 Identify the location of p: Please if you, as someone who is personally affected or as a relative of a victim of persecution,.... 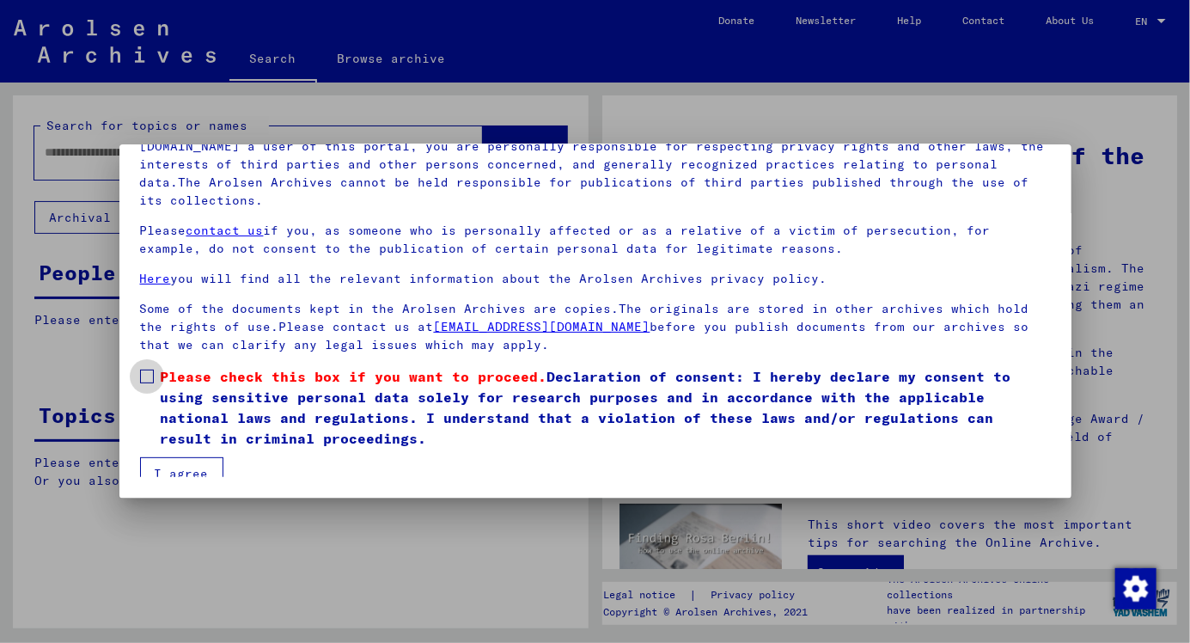
(596, 240).